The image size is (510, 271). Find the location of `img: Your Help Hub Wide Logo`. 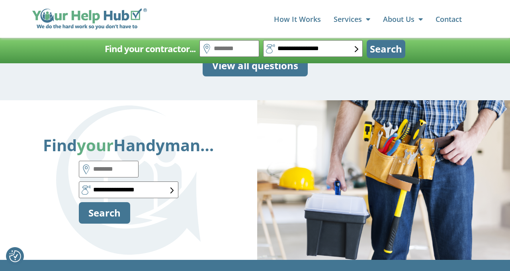

img: Your Help Hub Wide Logo is located at coordinates (90, 19).